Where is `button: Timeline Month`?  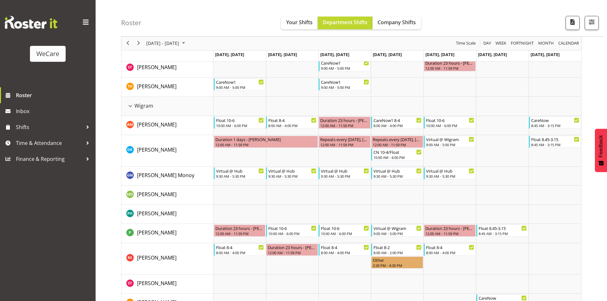
button: Timeline Month is located at coordinates (546, 43).